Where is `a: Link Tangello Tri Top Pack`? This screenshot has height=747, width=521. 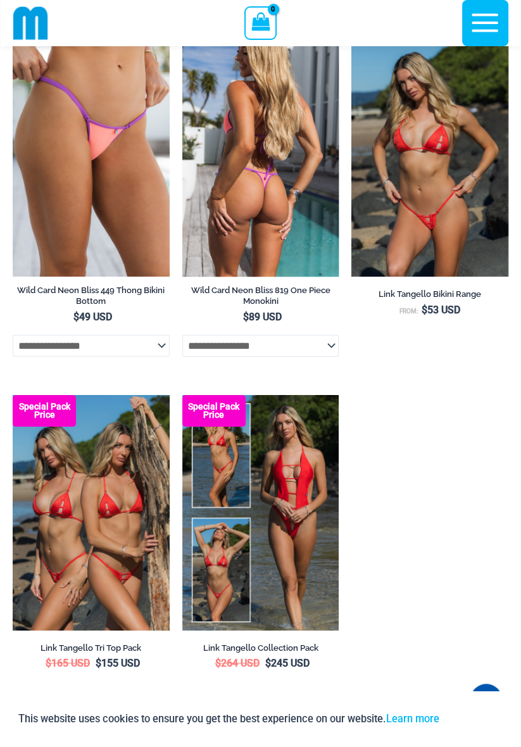 a: Link Tangello Tri Top Pack is located at coordinates (91, 650).